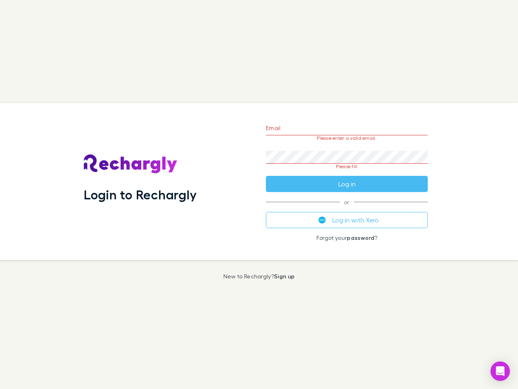 The width and height of the screenshot is (518, 389). Describe the element at coordinates (284, 276) in the screenshot. I see `a: Sign up` at that location.